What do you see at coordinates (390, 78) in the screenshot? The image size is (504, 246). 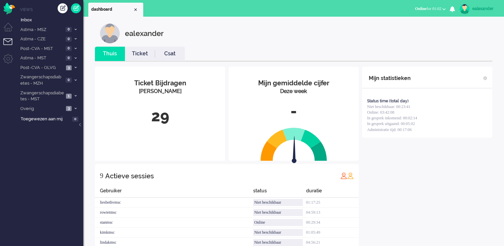 I see `div: Mijn statistieken` at bounding box center [390, 78].